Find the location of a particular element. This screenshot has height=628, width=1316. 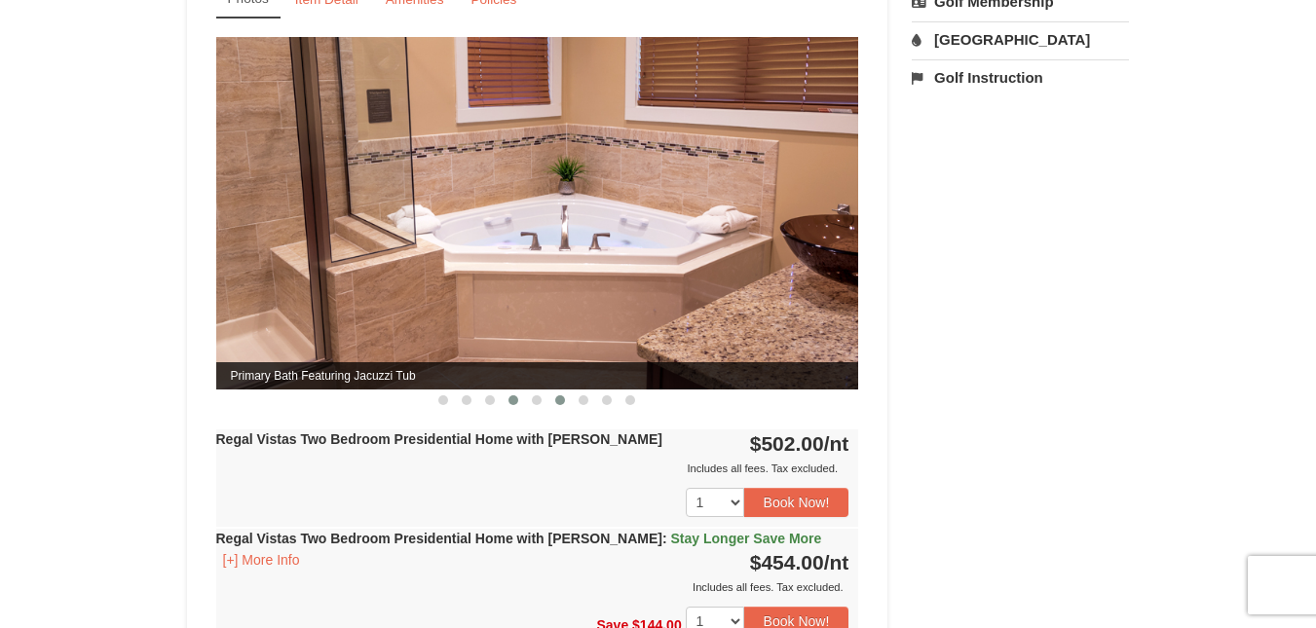

a: Golf Instruction is located at coordinates (1020, 77).